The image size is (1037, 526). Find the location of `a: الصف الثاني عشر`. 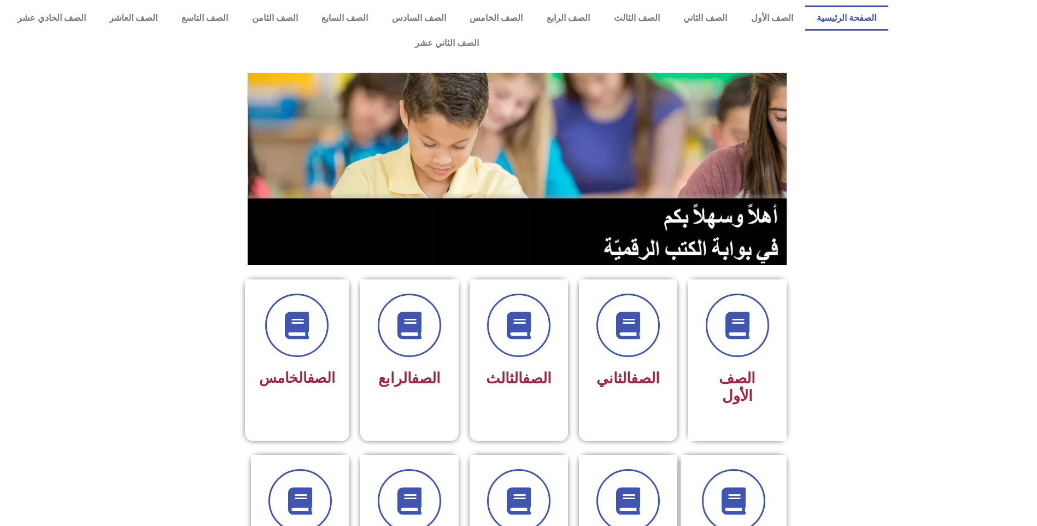

a: الصف الثاني عشر is located at coordinates (447, 43).